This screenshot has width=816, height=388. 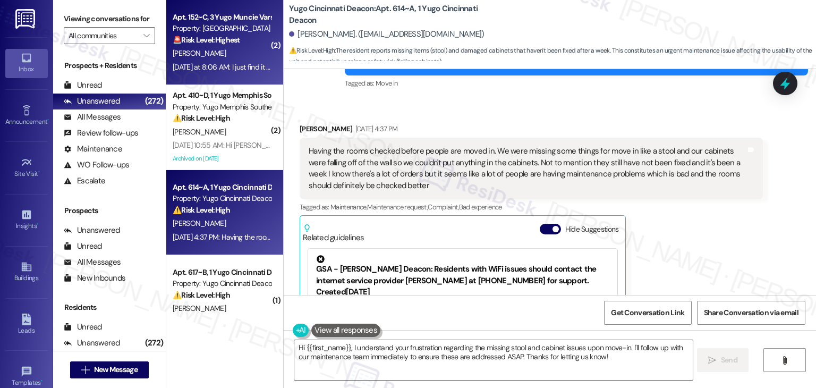 I want to click on input: All communities, so click(x=103, y=36).